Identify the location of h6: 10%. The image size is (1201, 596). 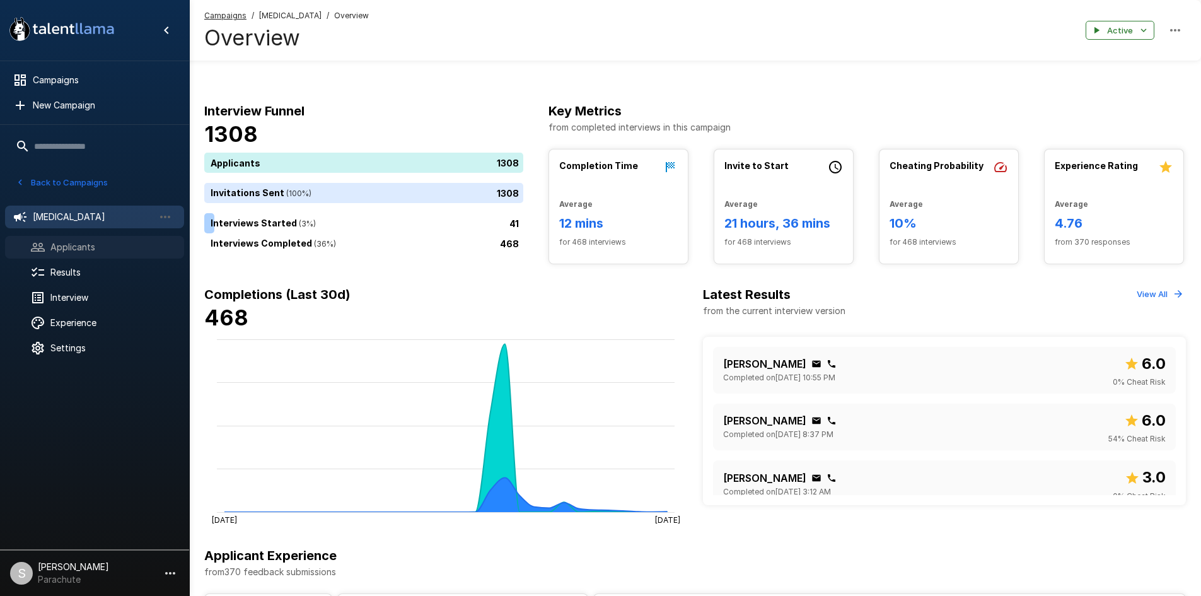
(948, 223).